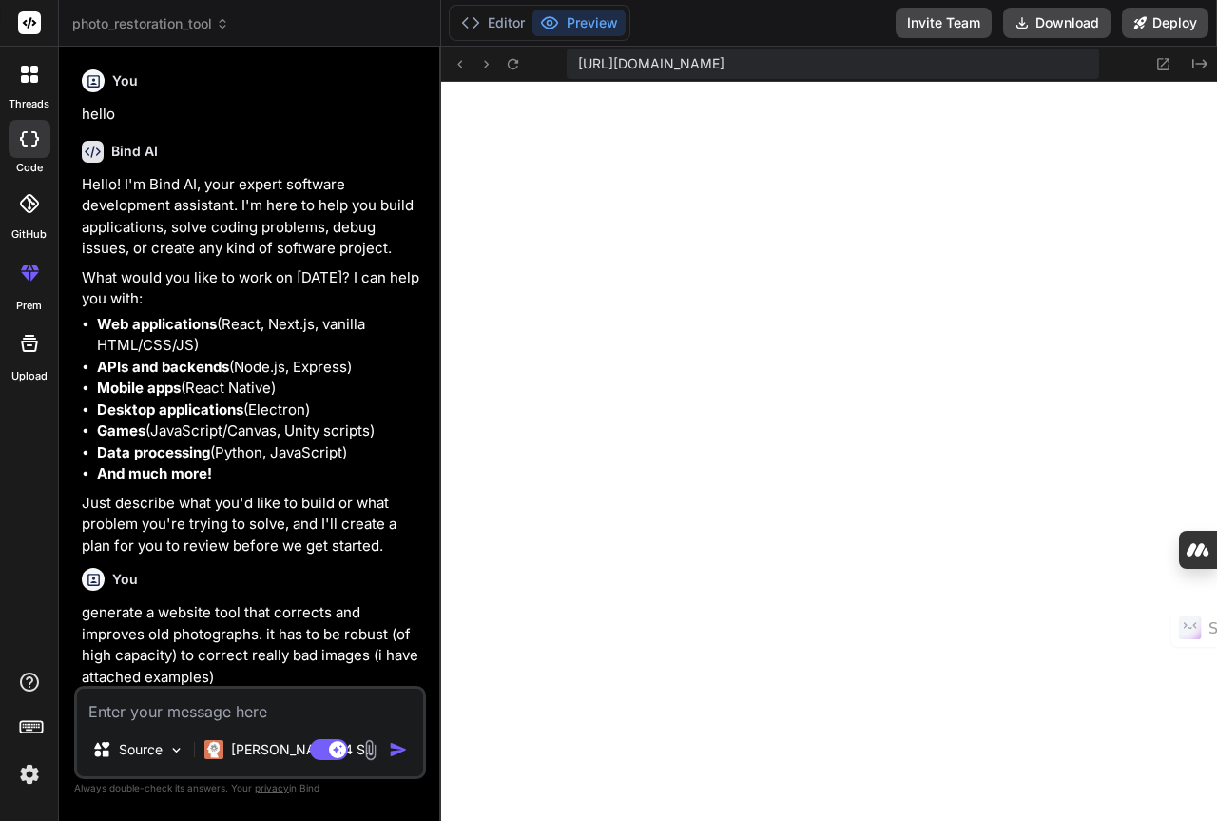 The height and width of the screenshot is (821, 1217). What do you see at coordinates (157, 323) in the screenshot?
I see `strong: Web applications` at bounding box center [157, 323].